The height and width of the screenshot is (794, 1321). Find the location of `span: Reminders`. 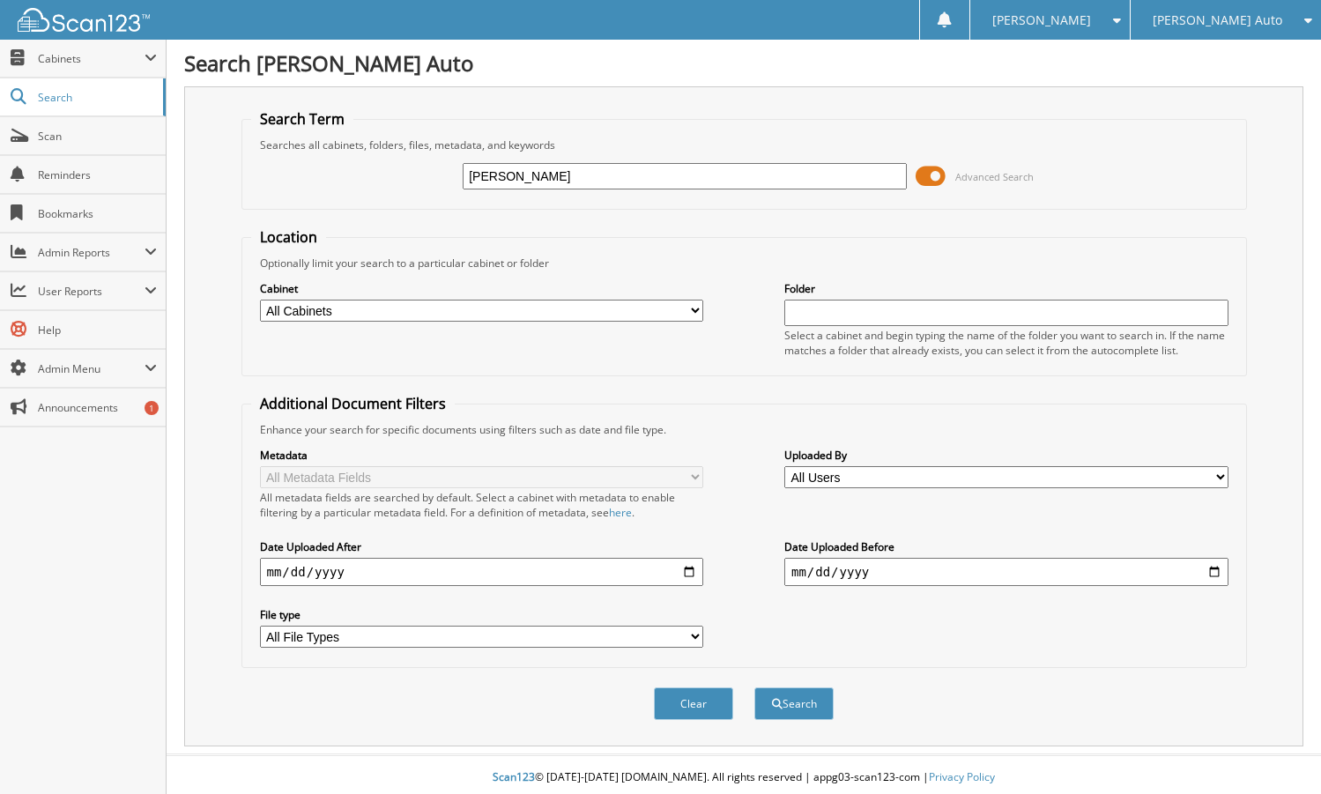

span: Reminders is located at coordinates (97, 174).